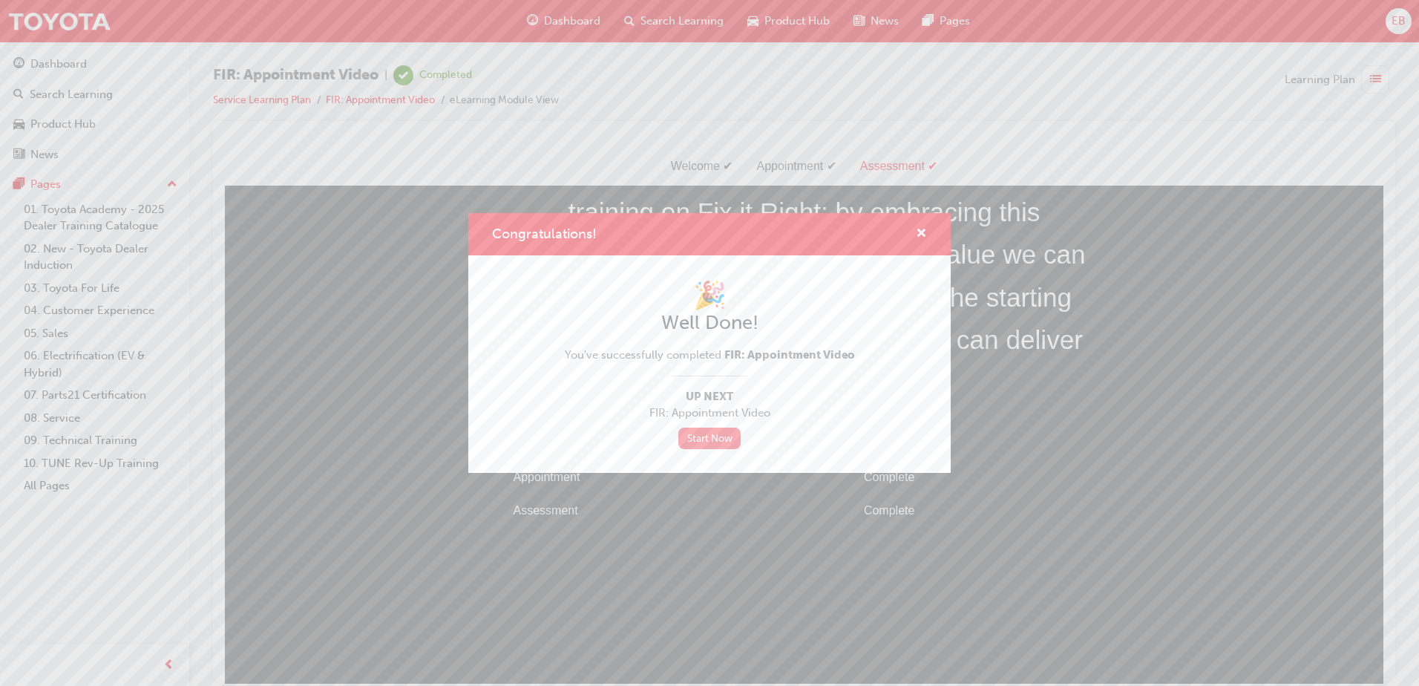  Describe the element at coordinates (477, 19) in the screenshot. I see `div: Welcome` at that location.